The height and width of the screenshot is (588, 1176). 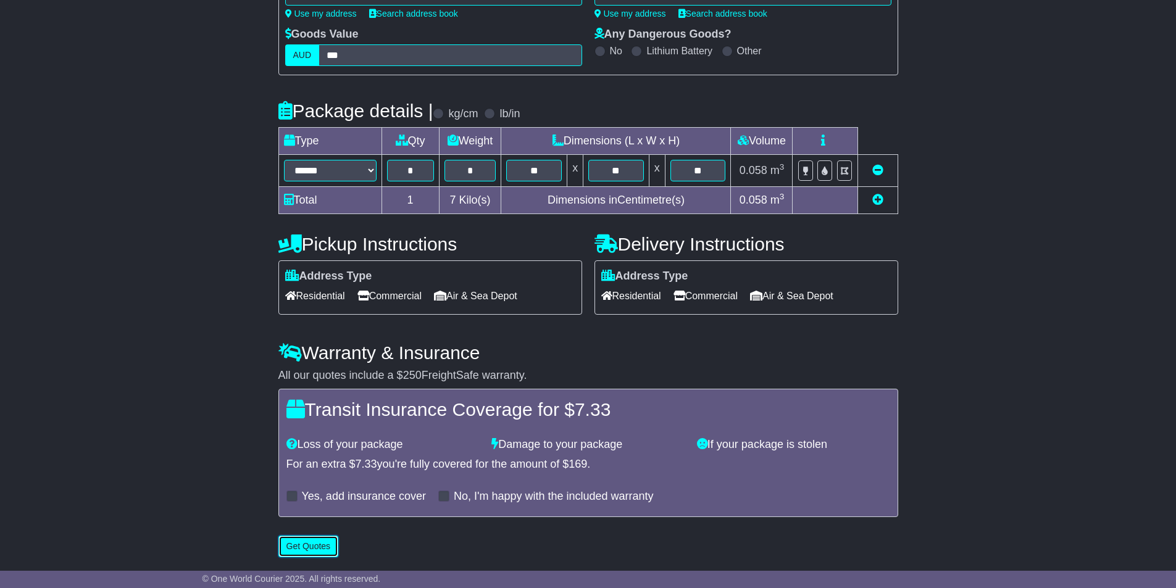 What do you see at coordinates (303, 55) in the screenshot?
I see `label: AUD` at bounding box center [303, 55].